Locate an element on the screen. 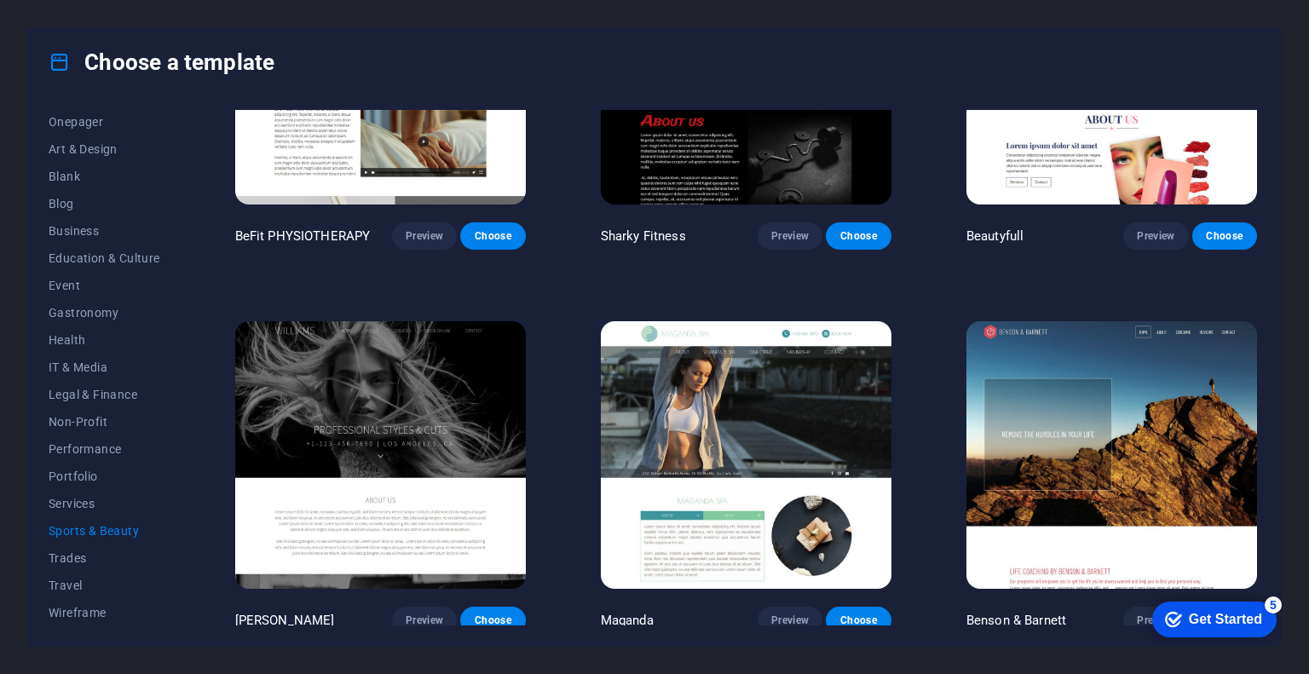 Image resolution: width=1309 pixels, height=674 pixels. span: Event is located at coordinates (104, 285).